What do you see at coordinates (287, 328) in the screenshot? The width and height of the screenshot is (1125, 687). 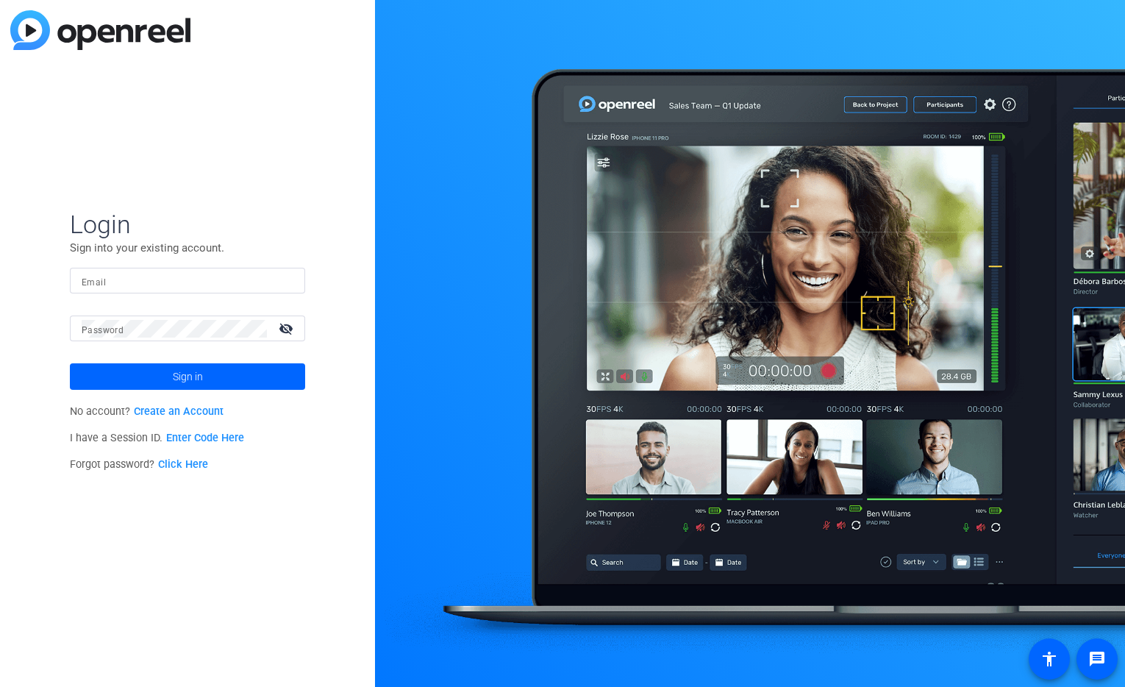 I see `mat-icon: visibility_off` at bounding box center [287, 328].